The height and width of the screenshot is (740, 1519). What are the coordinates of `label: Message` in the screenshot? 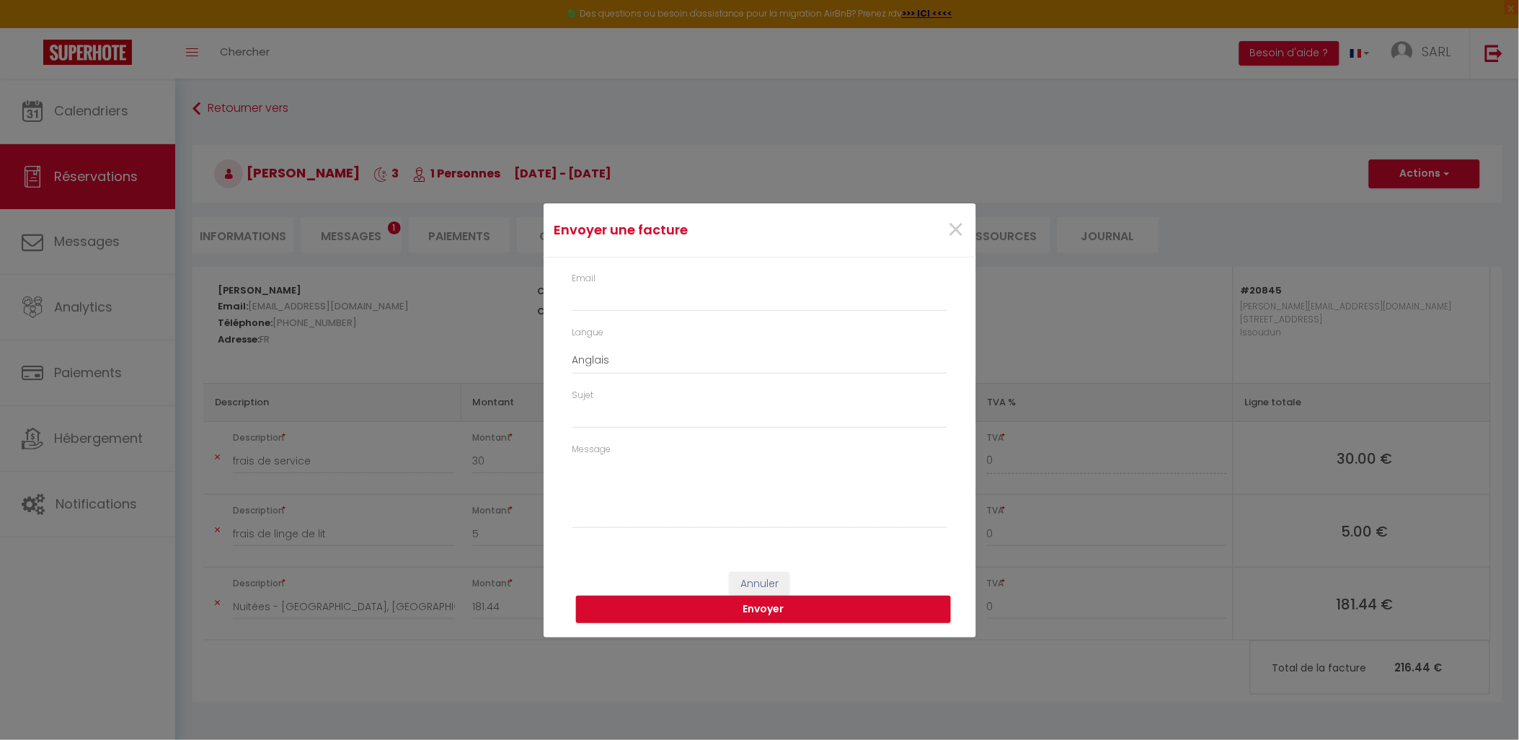 It's located at (592, 449).